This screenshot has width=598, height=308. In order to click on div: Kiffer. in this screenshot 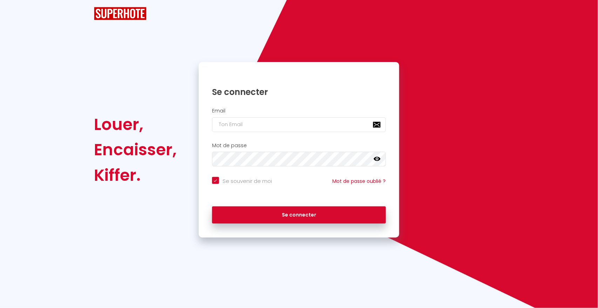, I will do `click(135, 175)`.